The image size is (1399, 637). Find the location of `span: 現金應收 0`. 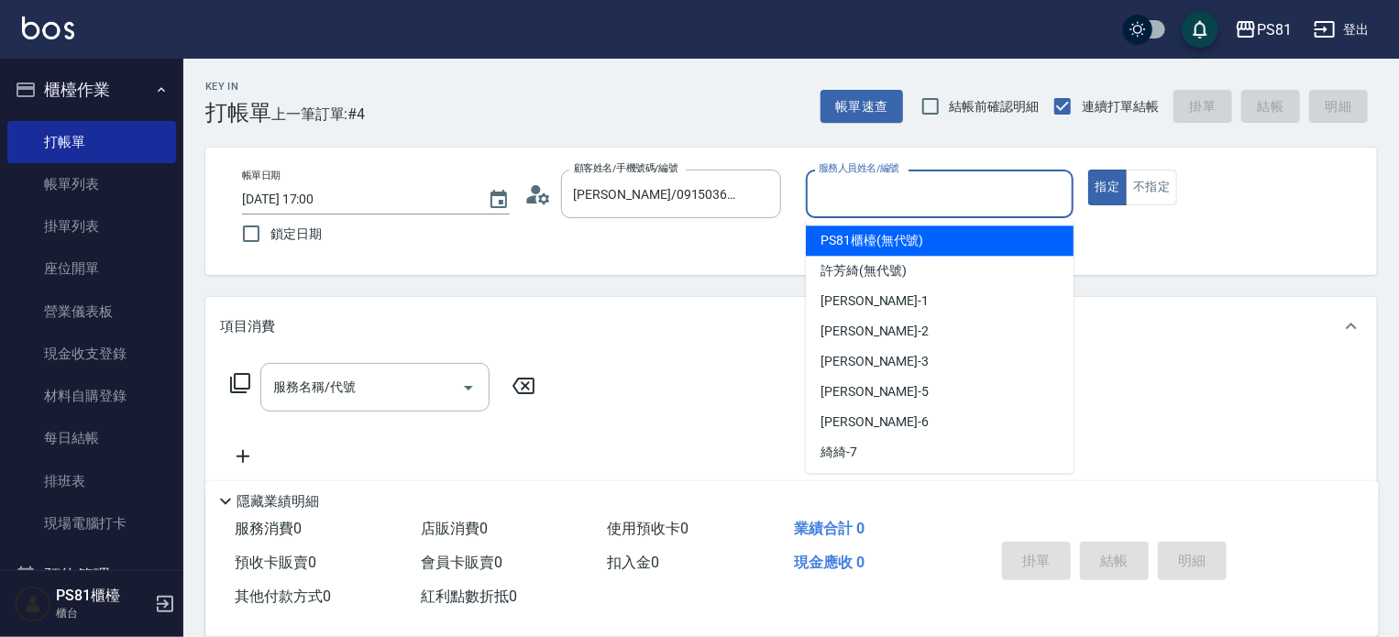

span: 現金應收 0 is located at coordinates (829, 562).